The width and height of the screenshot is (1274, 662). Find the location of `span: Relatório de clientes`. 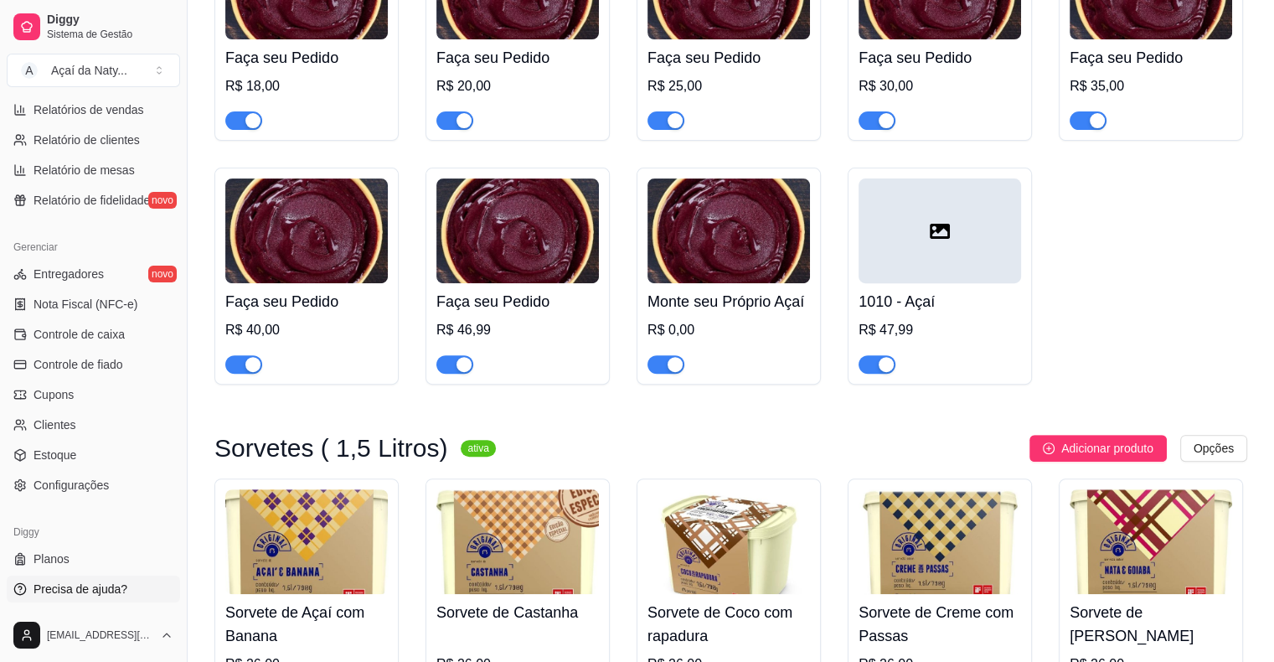

span: Relatório de clientes is located at coordinates (86, 140).